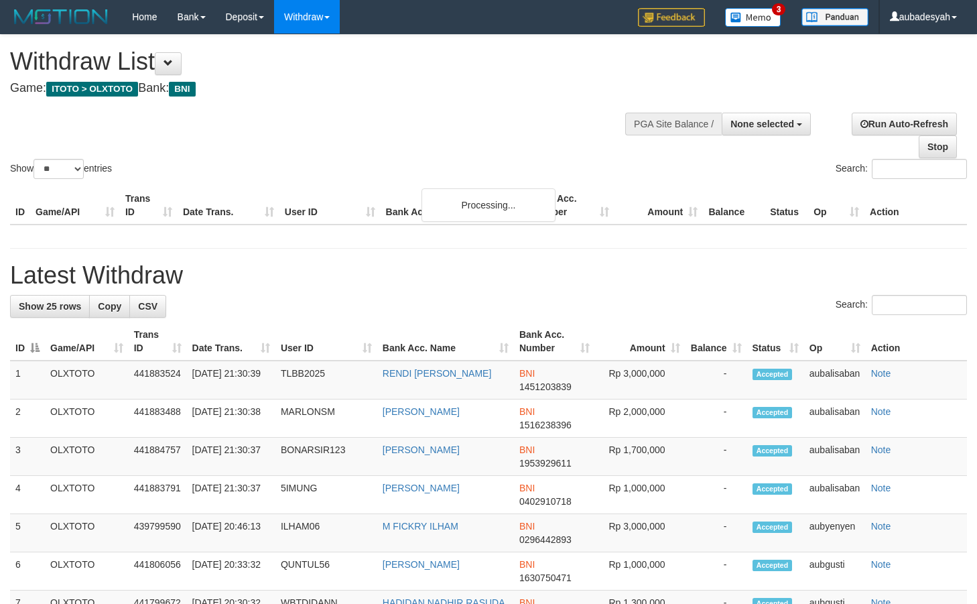 The width and height of the screenshot is (977, 604). Describe the element at coordinates (157, 341) in the screenshot. I see `th: Trans ID: activate to sort column ascending` at that location.